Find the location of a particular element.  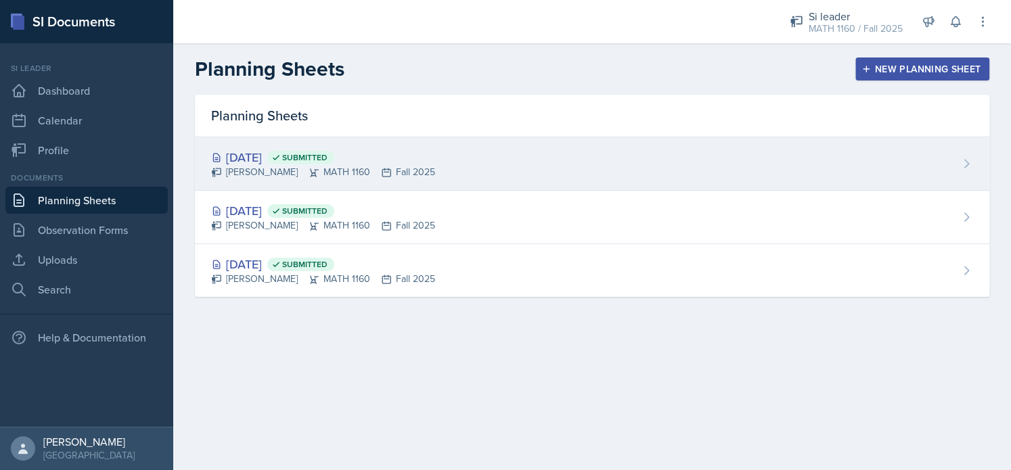

div: MATH 1160 / Fall 2025 is located at coordinates (856, 28).